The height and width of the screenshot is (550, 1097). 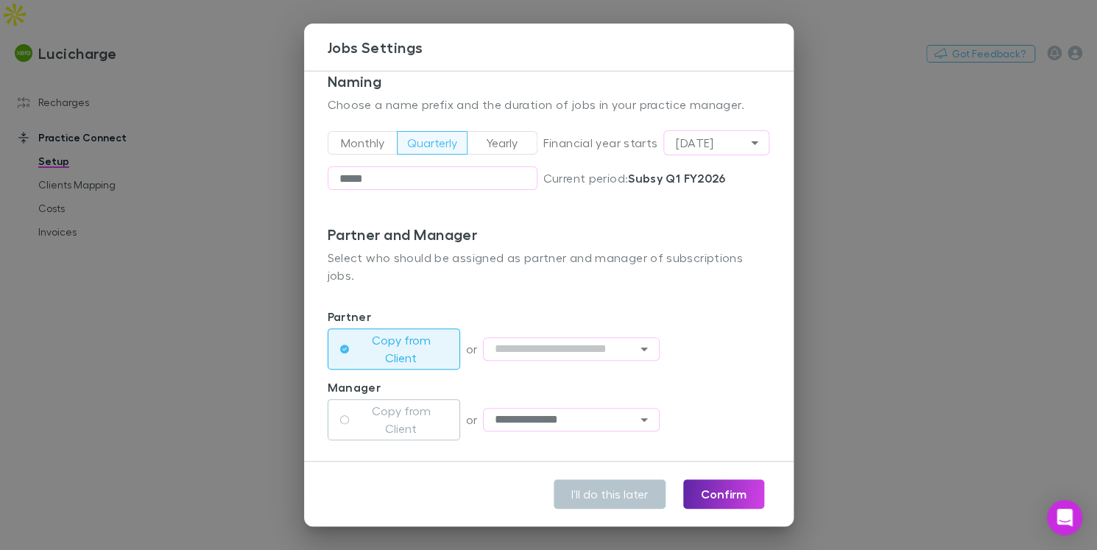 What do you see at coordinates (1065, 518) in the screenshot?
I see `div: Open Intercom Messenger` at bounding box center [1065, 518].